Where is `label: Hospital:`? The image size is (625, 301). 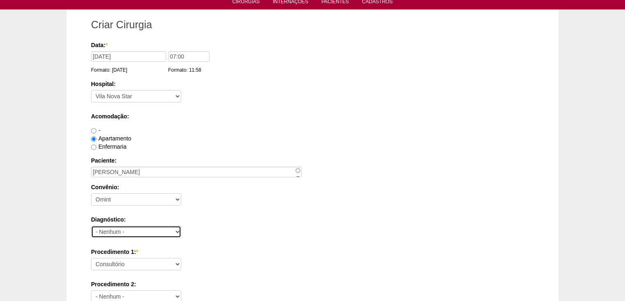
label: Hospital: is located at coordinates (312, 84).